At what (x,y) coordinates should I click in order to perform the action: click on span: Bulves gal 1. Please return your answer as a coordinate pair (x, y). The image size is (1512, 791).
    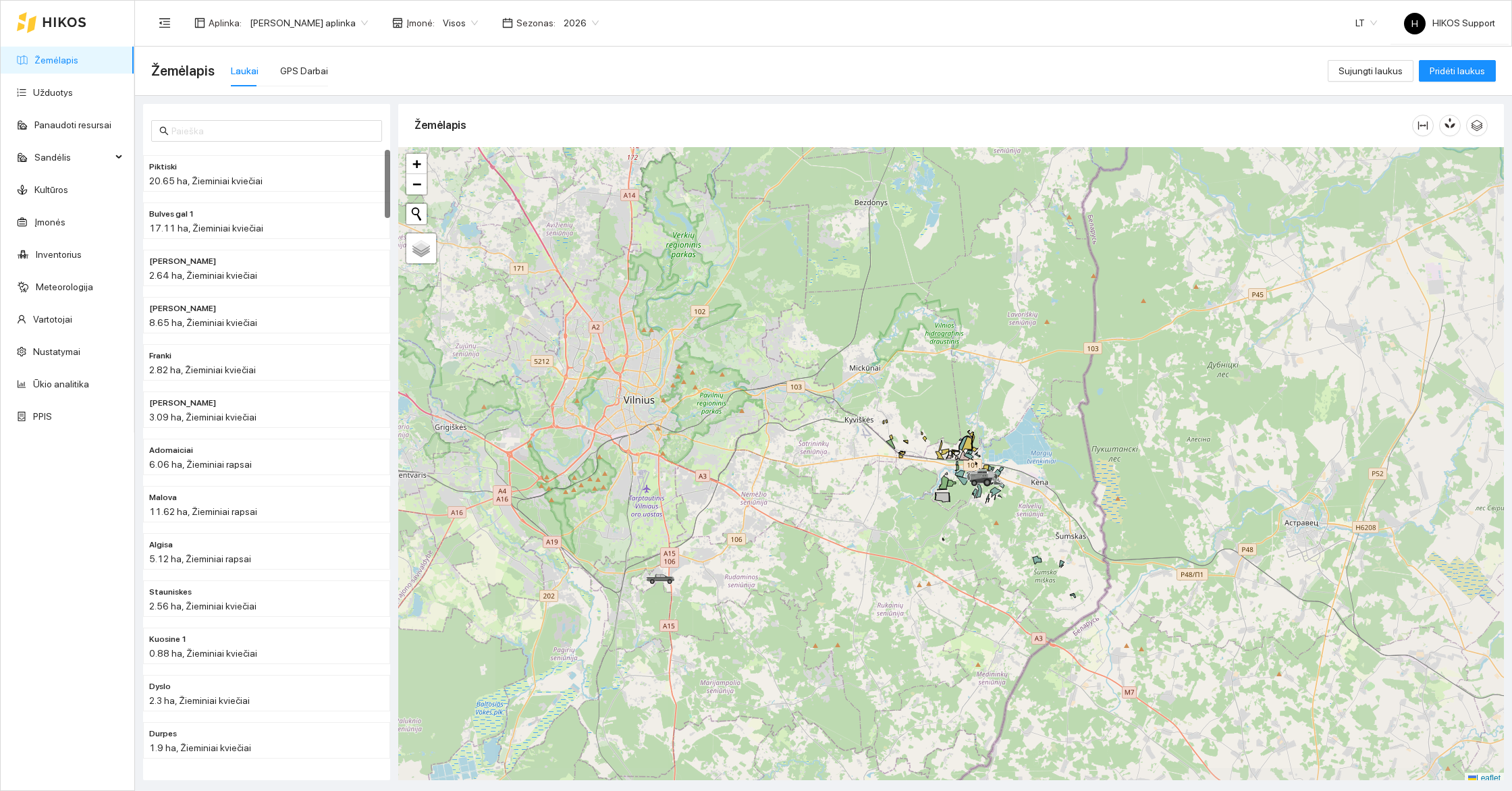
    Looking at the image, I should click on (172, 213).